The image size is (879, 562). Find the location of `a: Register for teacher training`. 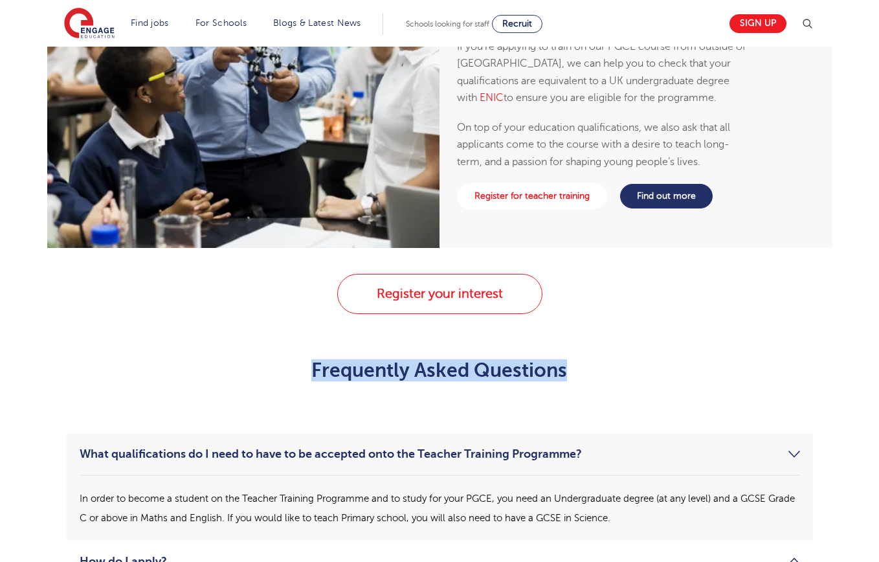

a: Register for teacher training is located at coordinates (532, 196).